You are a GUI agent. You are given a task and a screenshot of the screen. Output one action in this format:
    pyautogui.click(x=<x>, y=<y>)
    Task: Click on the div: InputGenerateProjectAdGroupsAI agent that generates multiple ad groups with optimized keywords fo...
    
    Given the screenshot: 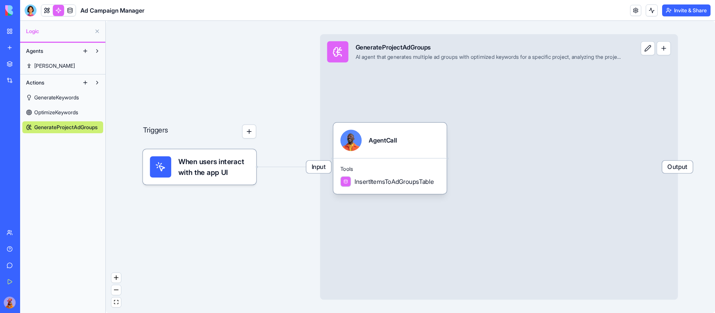 What is the action you would take?
    pyautogui.click(x=498, y=167)
    